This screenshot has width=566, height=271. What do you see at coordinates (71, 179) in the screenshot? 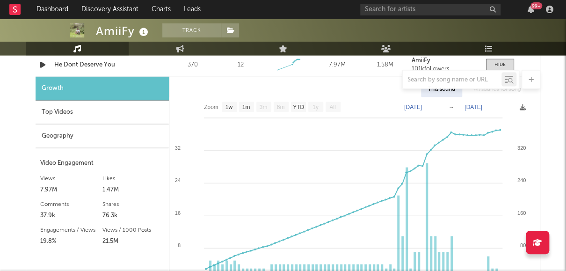
I see `div: Views` at bounding box center [71, 179].